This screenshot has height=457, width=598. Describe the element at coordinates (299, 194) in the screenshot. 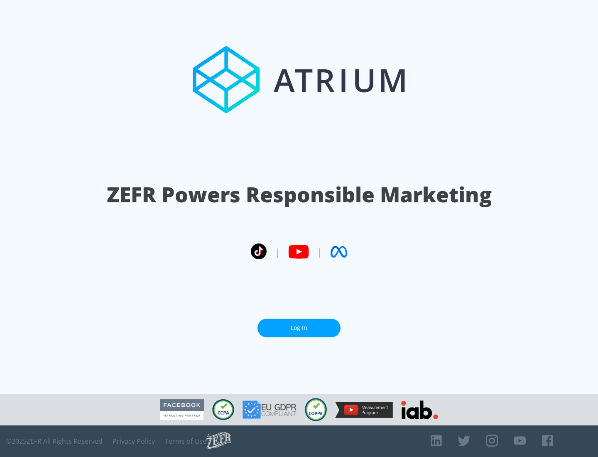

I see `h1: ZEFR Powers Responsible Marketing` at that location.